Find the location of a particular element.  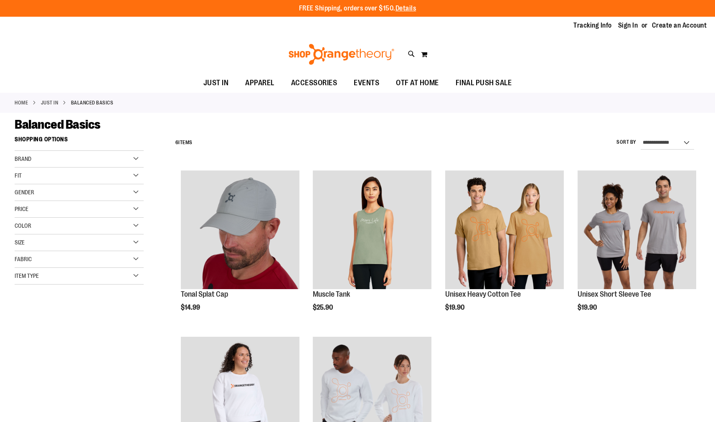

span: EVENTS is located at coordinates (366, 83).